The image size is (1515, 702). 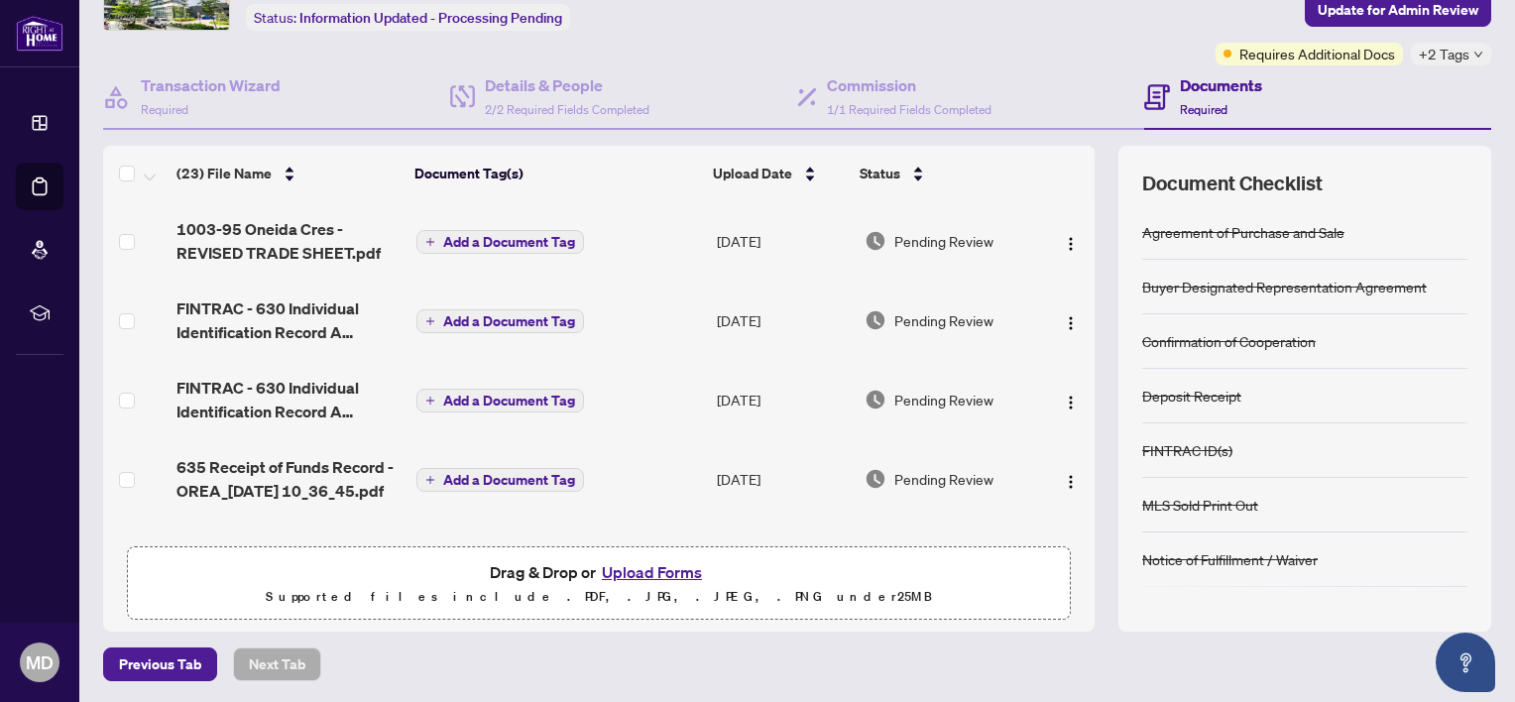 I want to click on span: down, so click(x=1478, y=55).